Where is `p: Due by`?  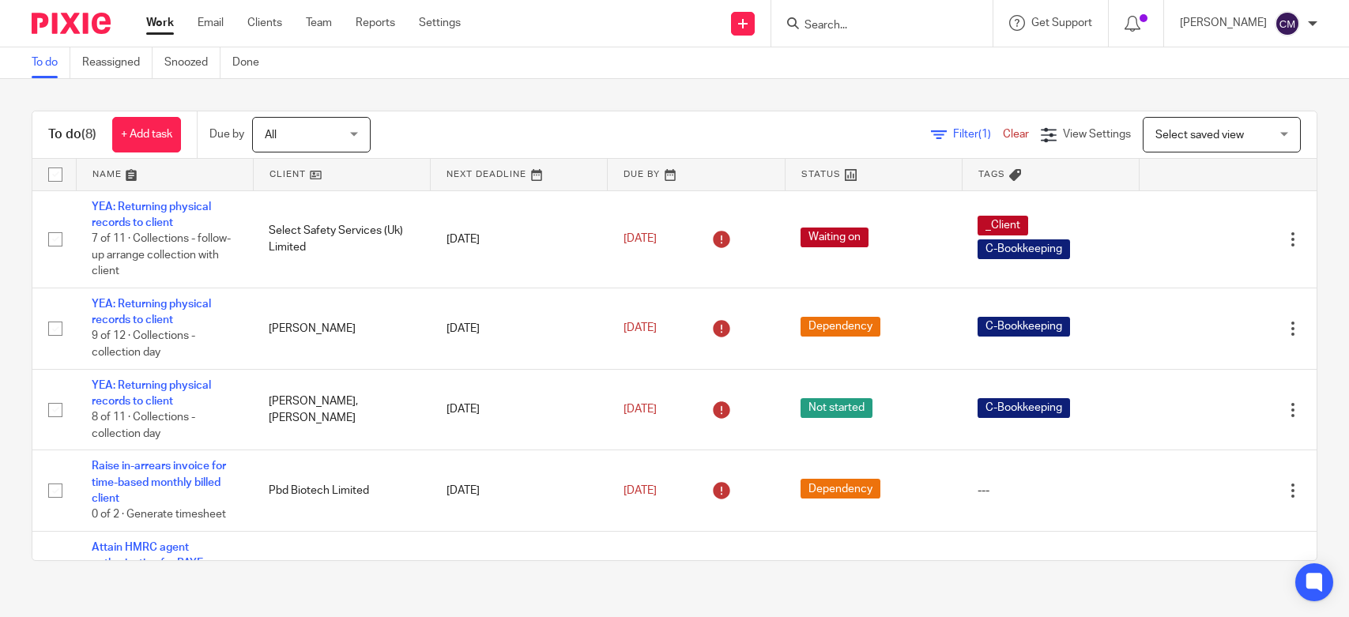
p: Due by is located at coordinates (227, 134).